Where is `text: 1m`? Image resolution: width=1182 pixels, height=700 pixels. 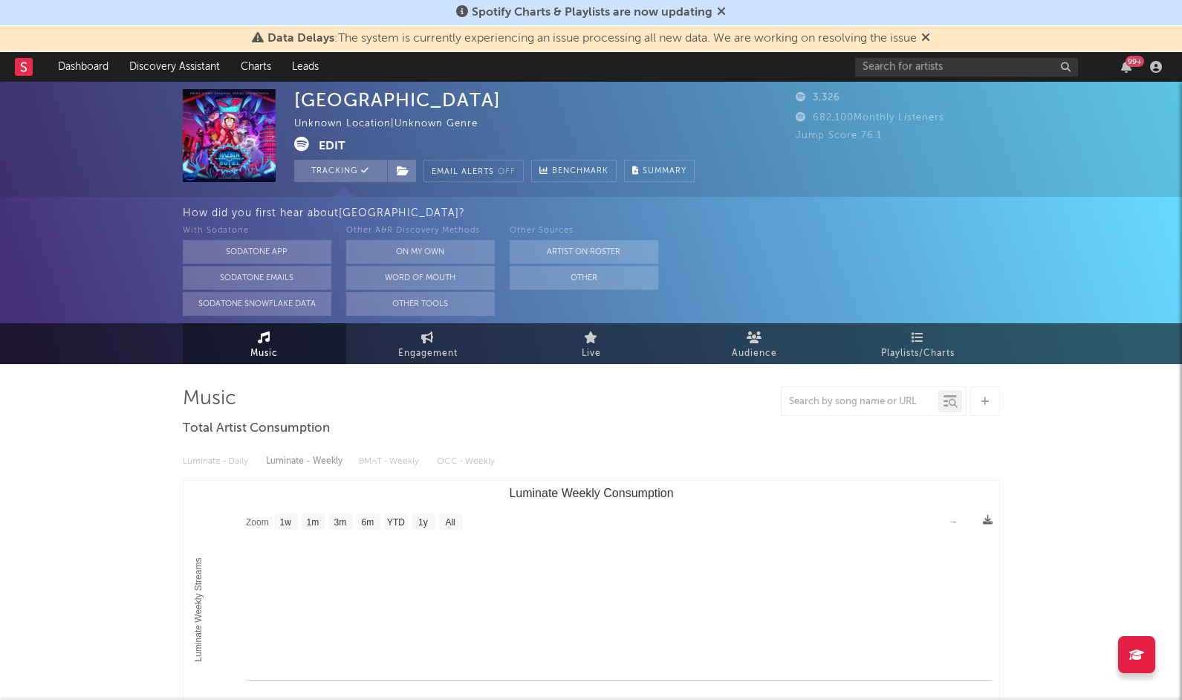 text: 1m is located at coordinates (312, 522).